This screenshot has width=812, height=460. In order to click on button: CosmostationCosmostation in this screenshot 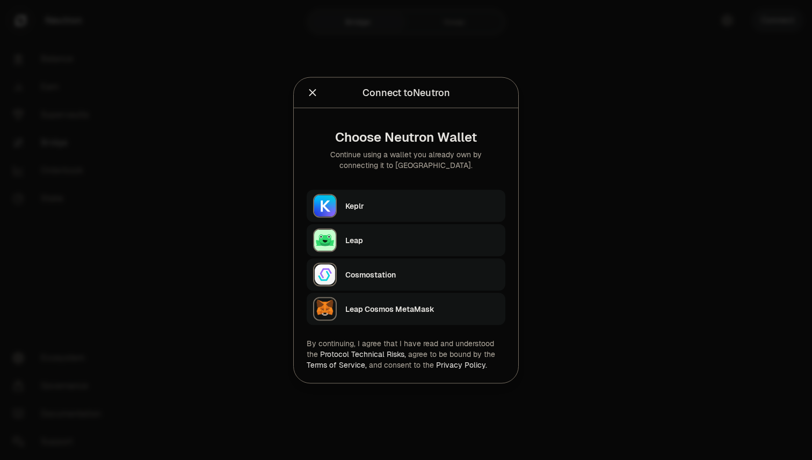, I will do `click(406, 275)`.